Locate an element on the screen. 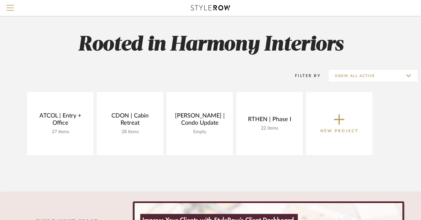  p: New Project is located at coordinates (340, 131).